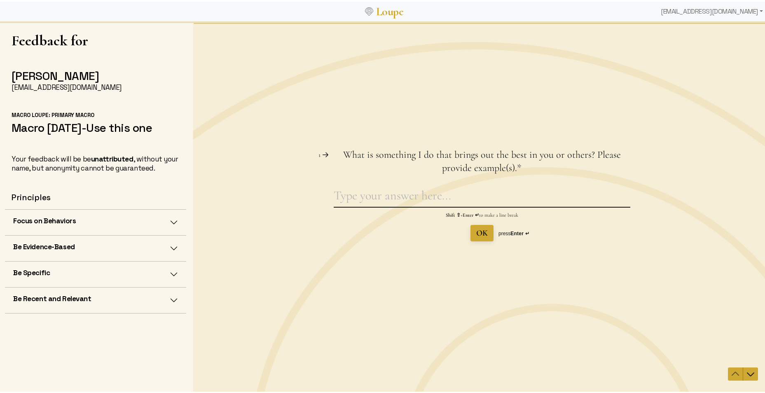 The width and height of the screenshot is (765, 393). Describe the element at coordinates (289, 211) in the screenshot. I see `span: OK` at that location.